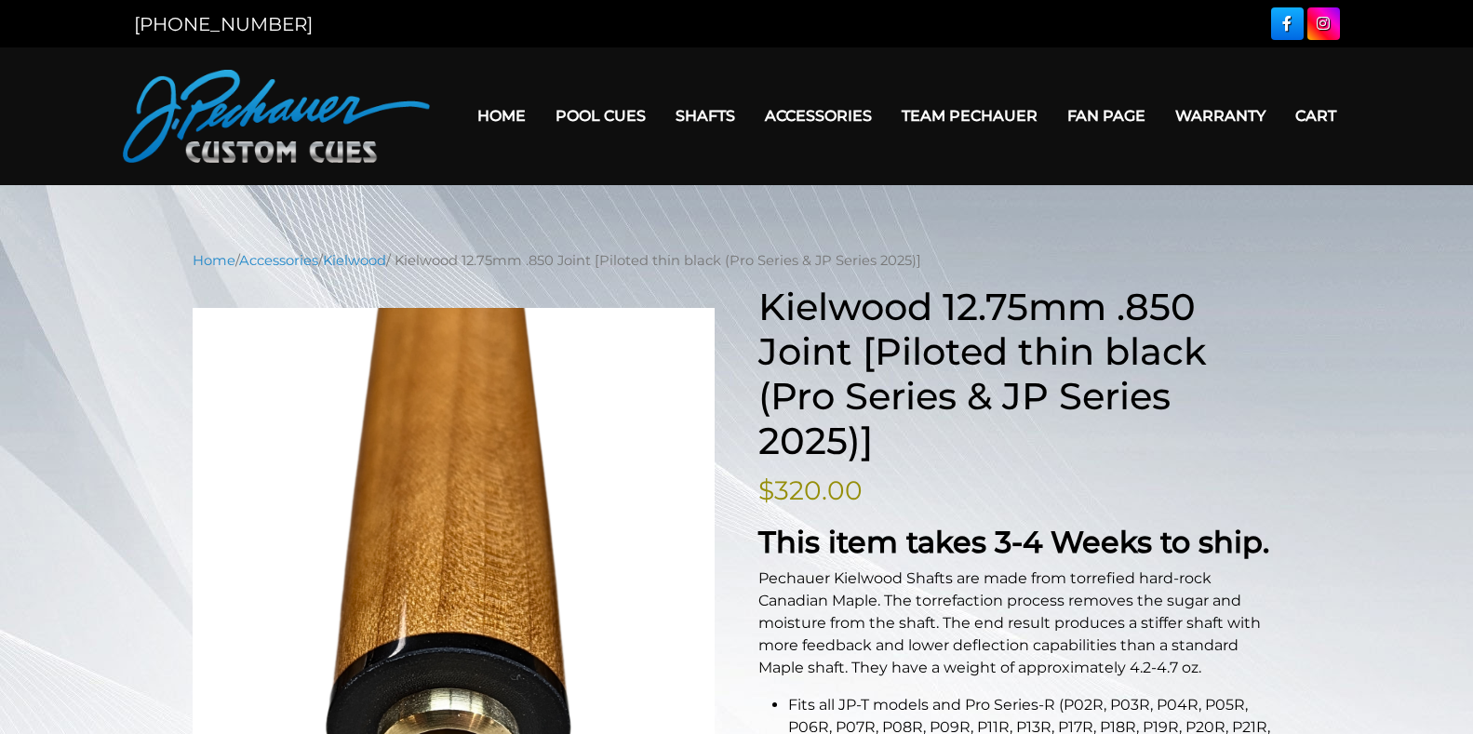 The image size is (1473, 734). Describe the element at coordinates (1020, 623) in the screenshot. I see `p: Pechauer Kielwood Shafts are made from torrefied hard-rock Canadian Maple. The torrefaction proce...` at that location.